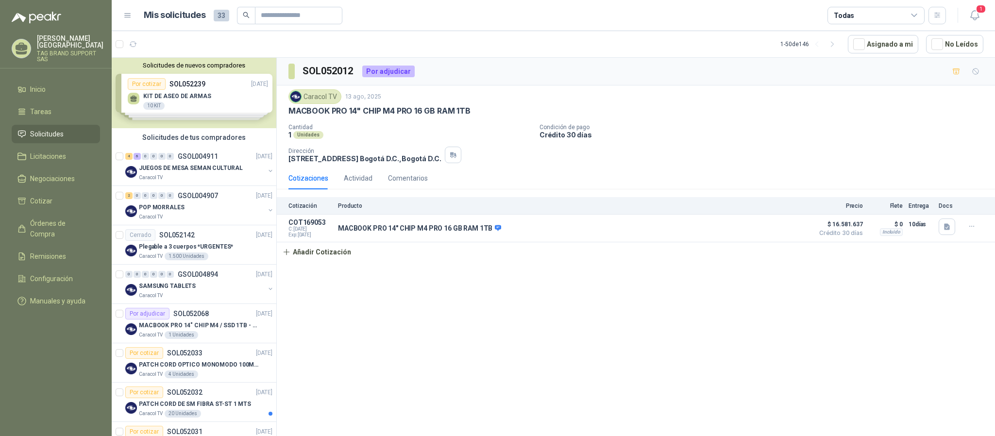 The image size is (995, 436). I want to click on p: COT169053, so click(310, 222).